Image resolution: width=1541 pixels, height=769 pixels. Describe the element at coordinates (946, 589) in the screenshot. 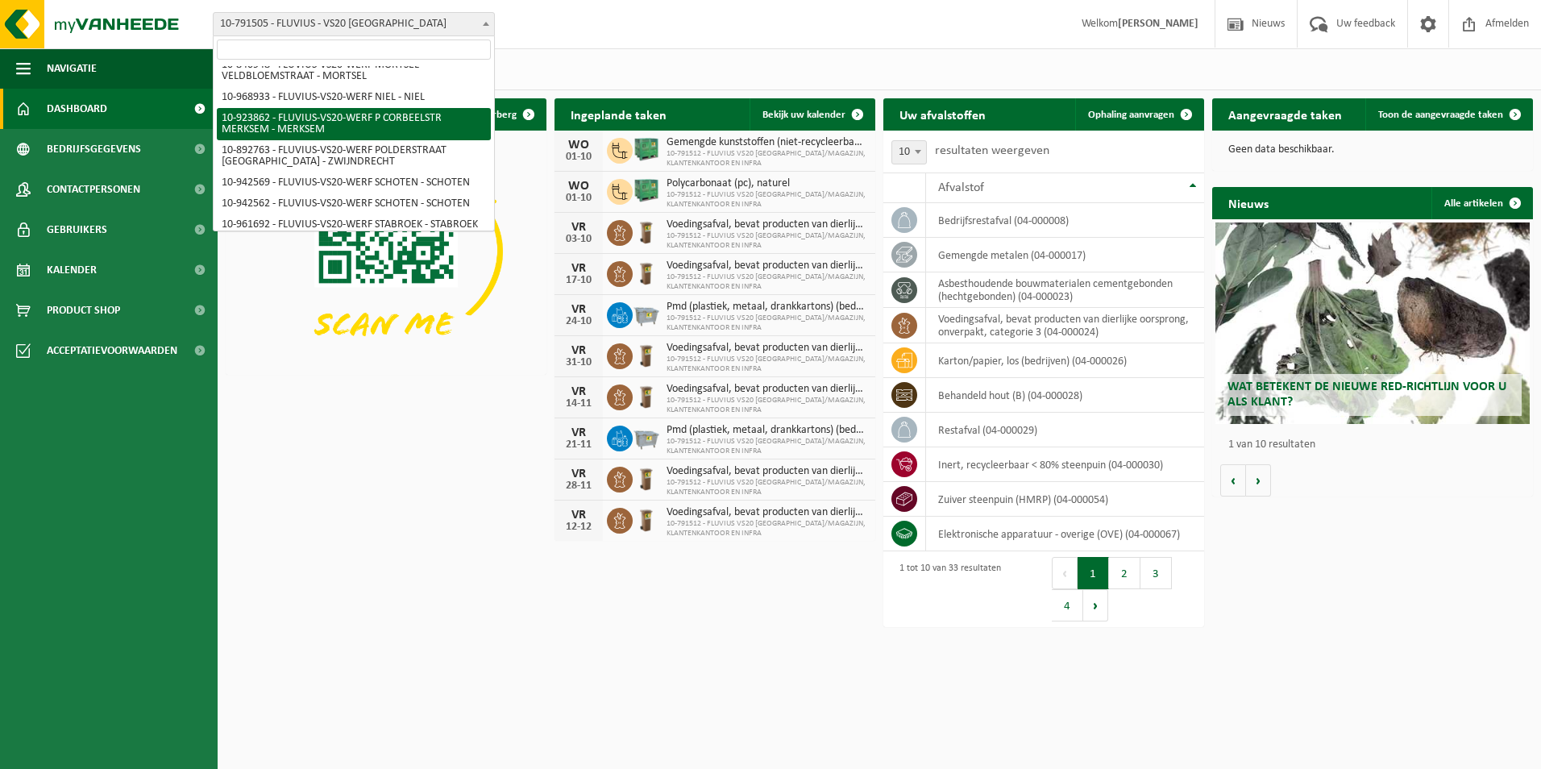

I see `div: 1 tot 10 van 33 resultaten` at that location.